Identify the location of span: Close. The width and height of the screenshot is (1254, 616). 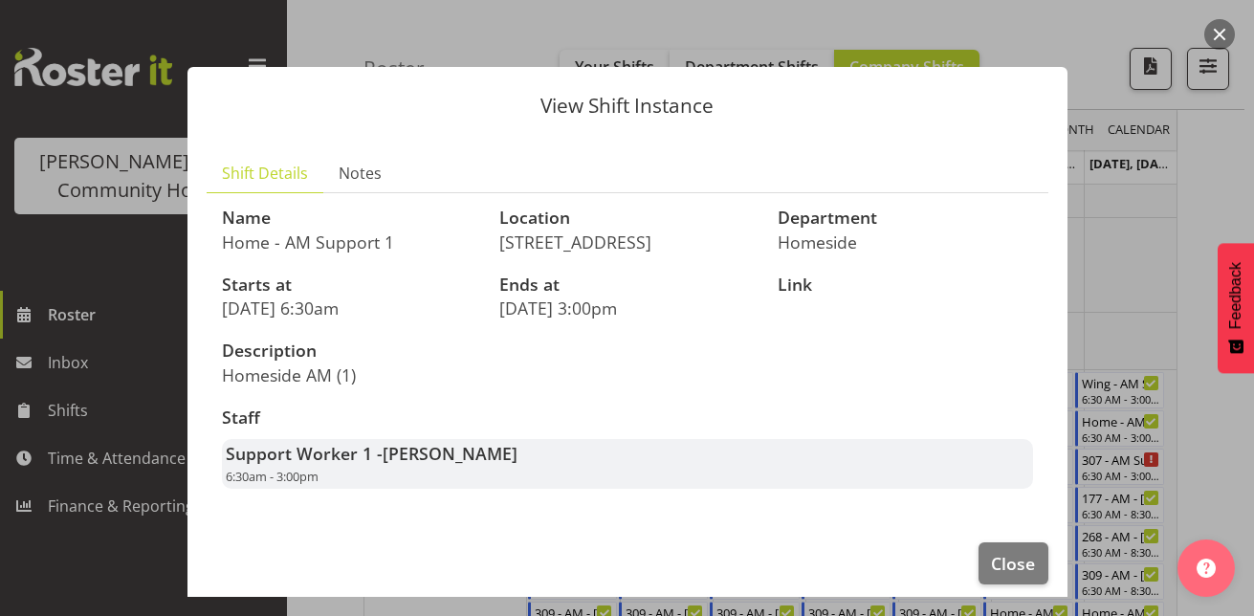
(1013, 563).